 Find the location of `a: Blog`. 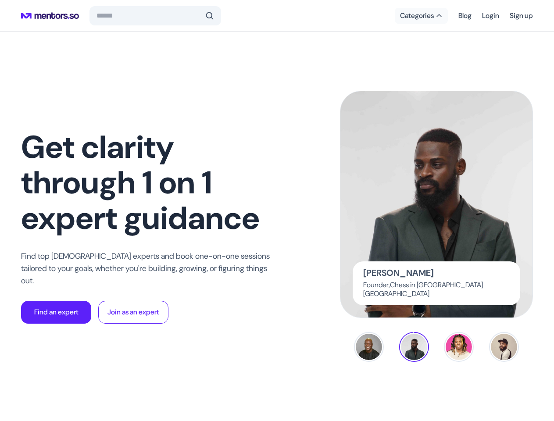

a: Blog is located at coordinates (465, 16).